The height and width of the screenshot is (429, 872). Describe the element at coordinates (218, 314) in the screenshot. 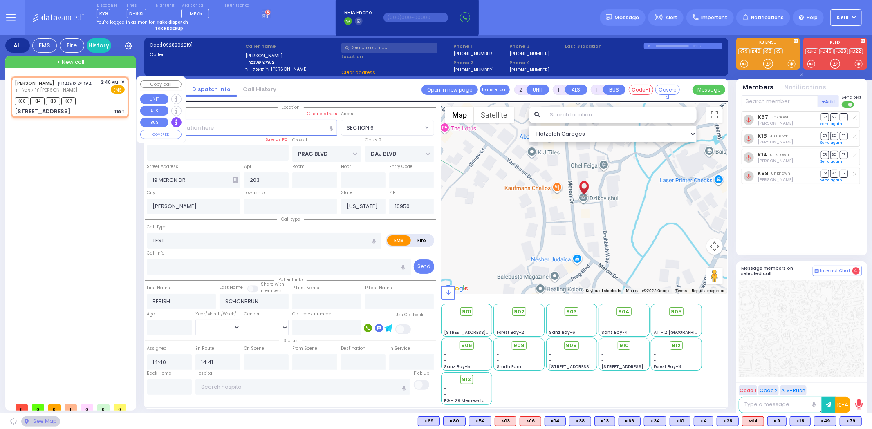

I see `div: Year/Month/Week/Day` at that location.